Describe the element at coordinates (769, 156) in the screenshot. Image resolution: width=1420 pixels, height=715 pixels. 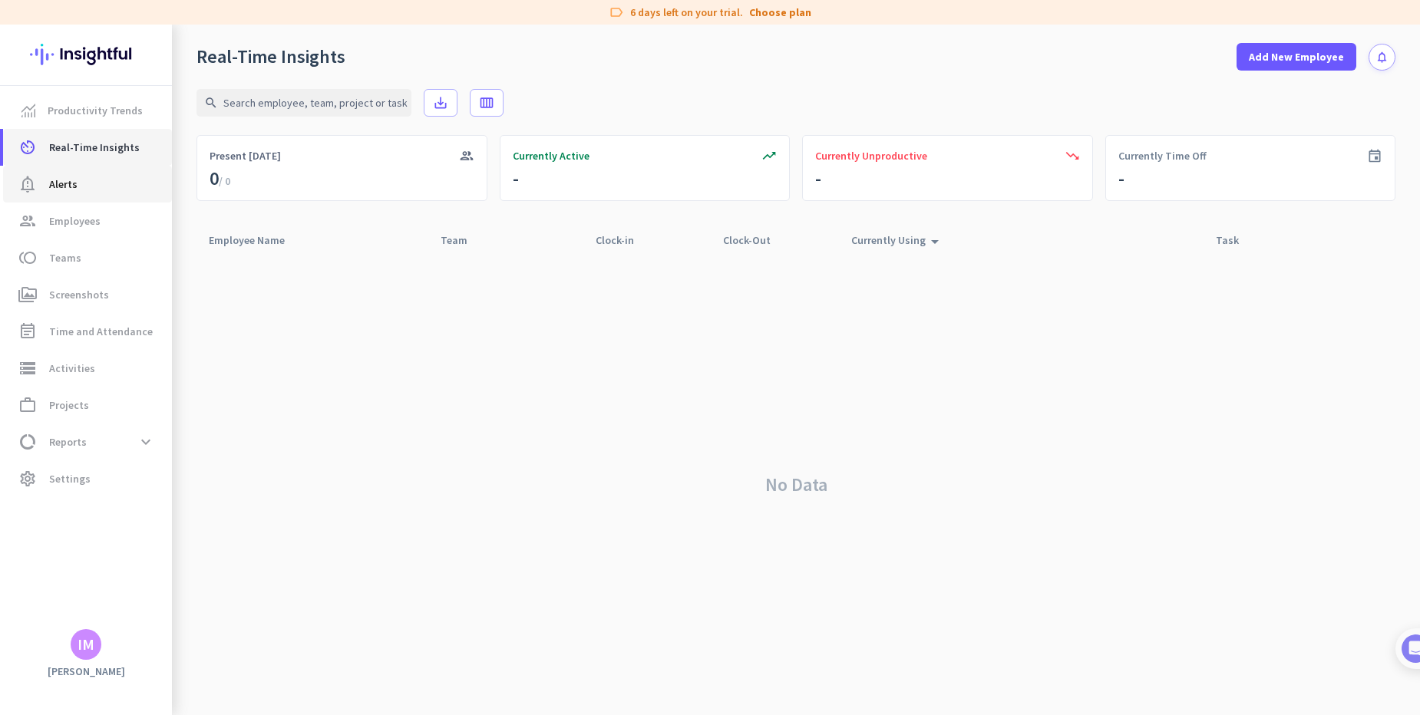
I see `i: trending_up` at that location.